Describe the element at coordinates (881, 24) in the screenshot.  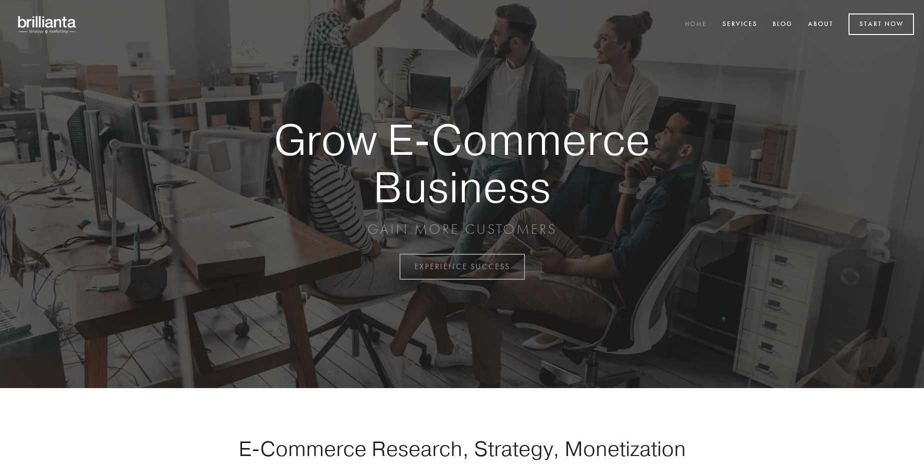
I see `a: Start Now` at that location.